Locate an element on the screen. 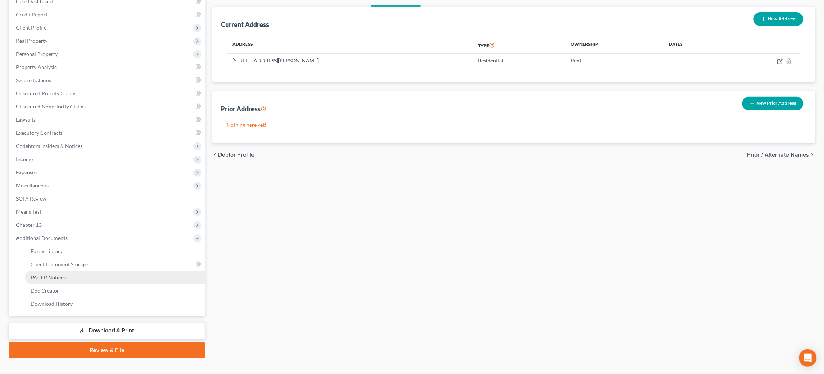 This screenshot has width=824, height=374. th: Ownership is located at coordinates (614, 45).